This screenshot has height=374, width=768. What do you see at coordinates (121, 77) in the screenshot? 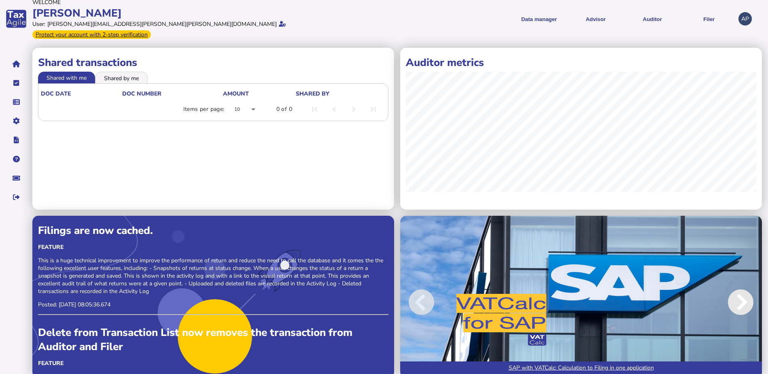
I see `li: Shared by me` at bounding box center [121, 77].